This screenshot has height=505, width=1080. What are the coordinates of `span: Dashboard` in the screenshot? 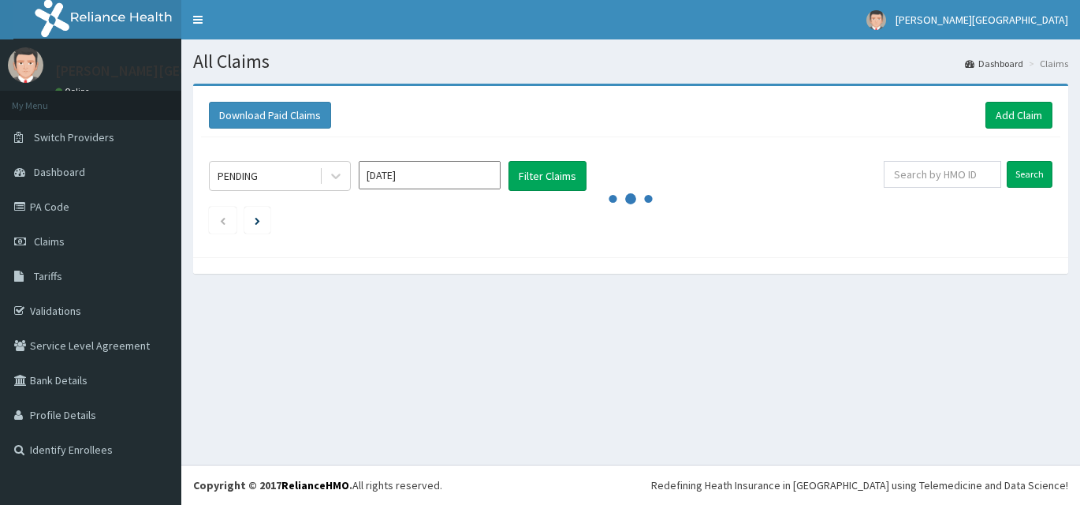 It's located at (59, 172).